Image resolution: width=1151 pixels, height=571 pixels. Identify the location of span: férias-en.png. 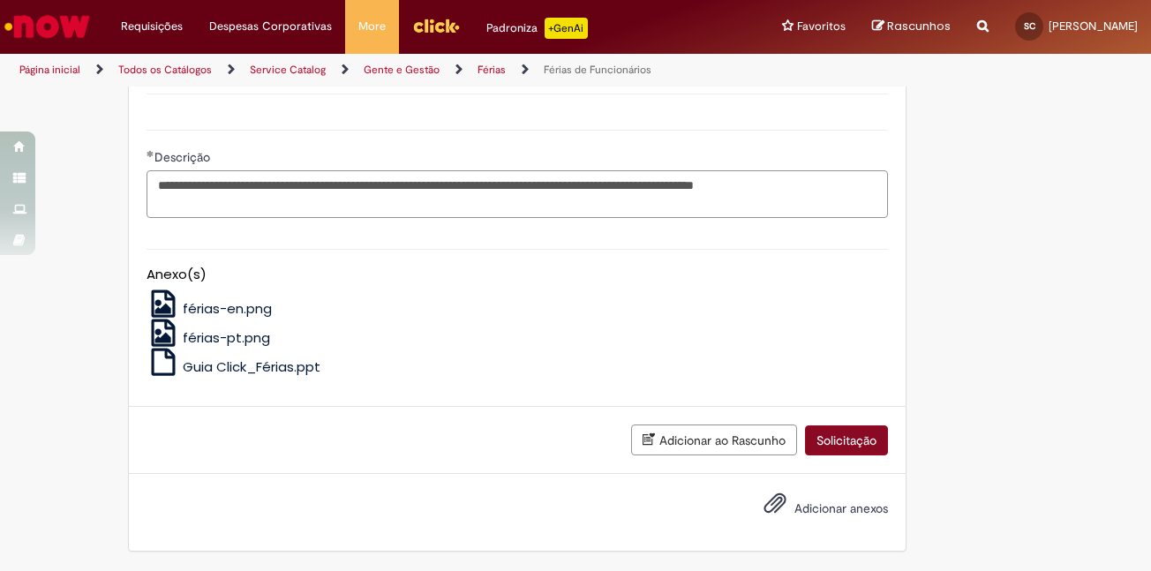
(227, 308).